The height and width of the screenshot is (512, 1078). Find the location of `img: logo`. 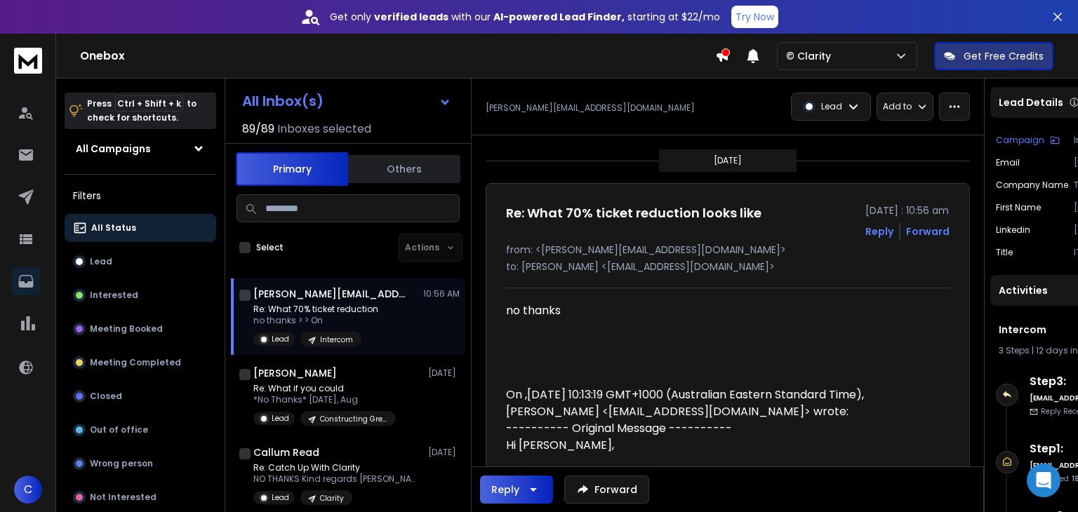

img: logo is located at coordinates (28, 60).